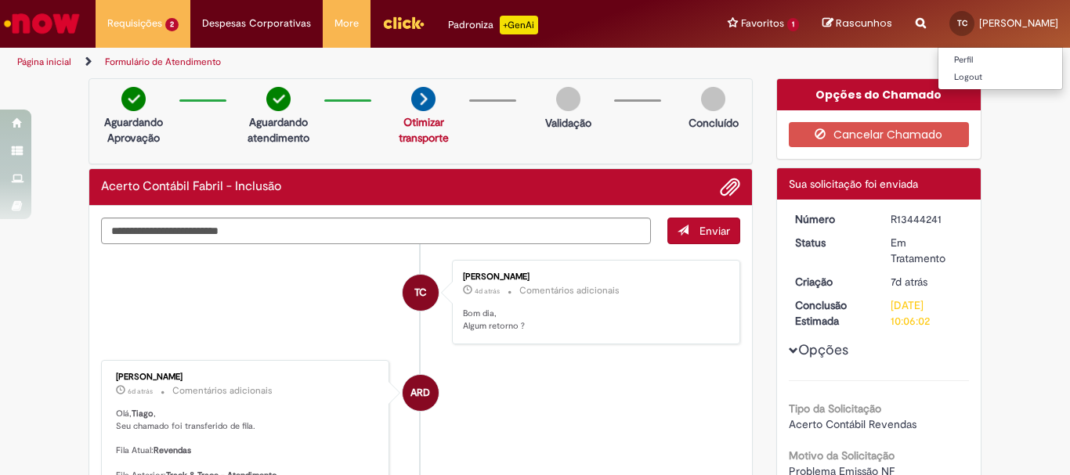 This screenshot has width=1070, height=475. What do you see at coordinates (926, 282) in the screenshot?
I see `div: 25/08/2025 13:26:23` at bounding box center [926, 282].